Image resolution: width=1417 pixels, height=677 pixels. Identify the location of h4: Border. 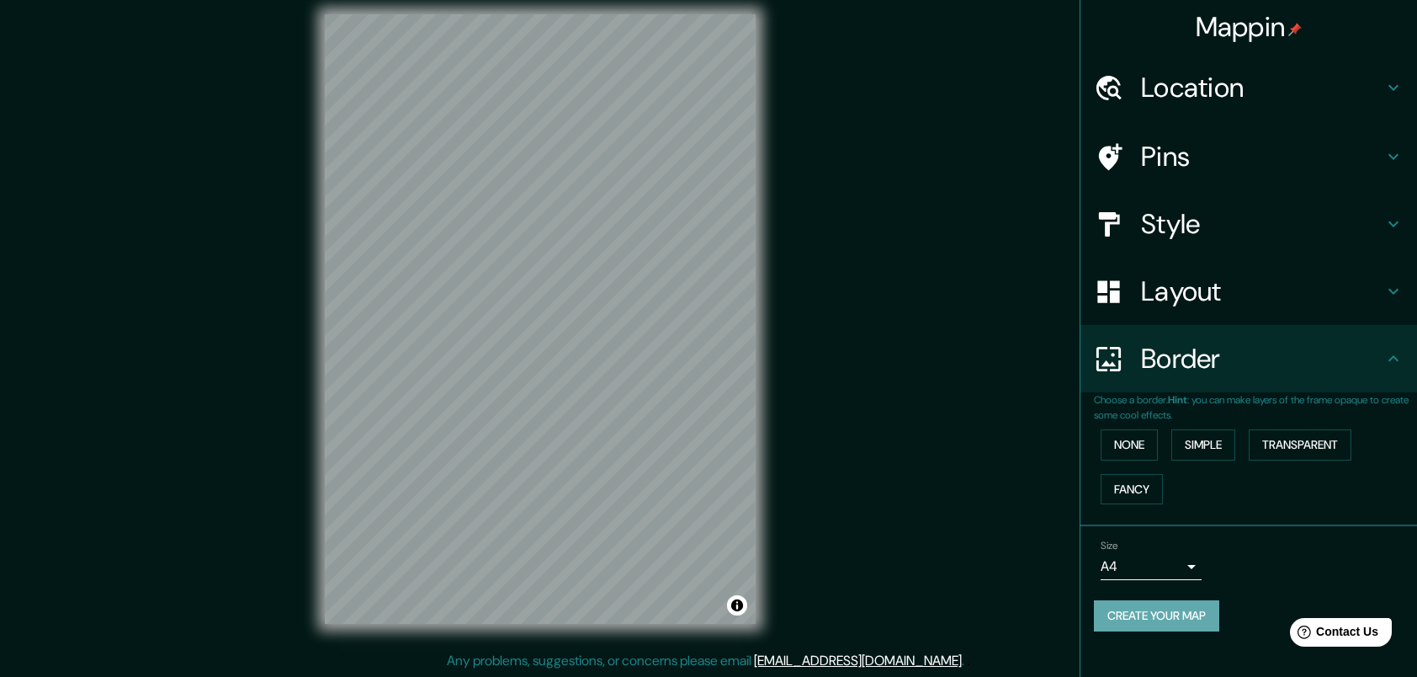
(1262, 358).